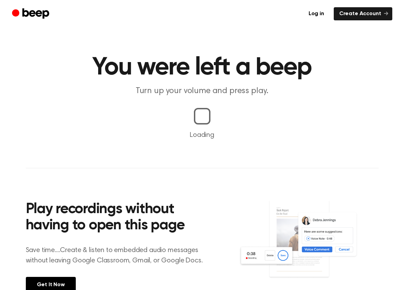 The height and width of the screenshot is (290, 404). Describe the element at coordinates (119, 218) in the screenshot. I see `h2: Play recordings without having to open this page` at that location.